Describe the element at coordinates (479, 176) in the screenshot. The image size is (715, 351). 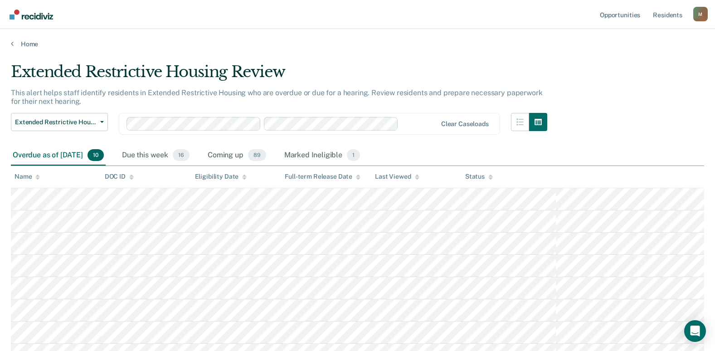
I see `div: Status` at that location.